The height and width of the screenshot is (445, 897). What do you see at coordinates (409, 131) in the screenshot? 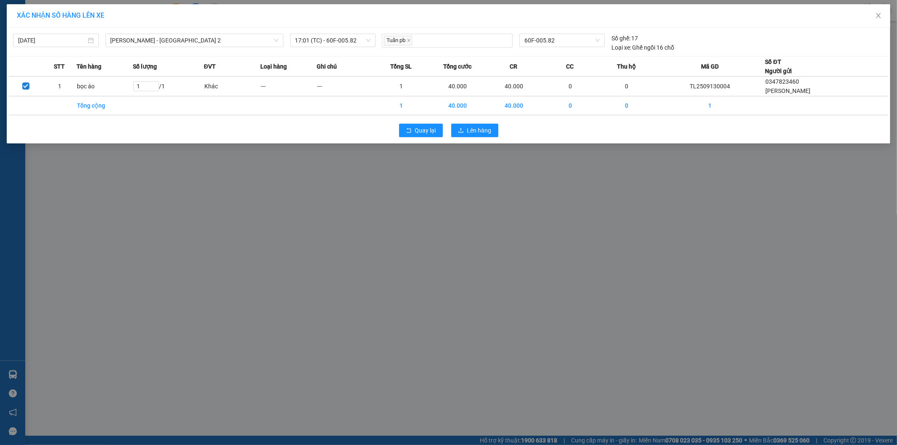
I see `span: rollback` at bounding box center [409, 131].